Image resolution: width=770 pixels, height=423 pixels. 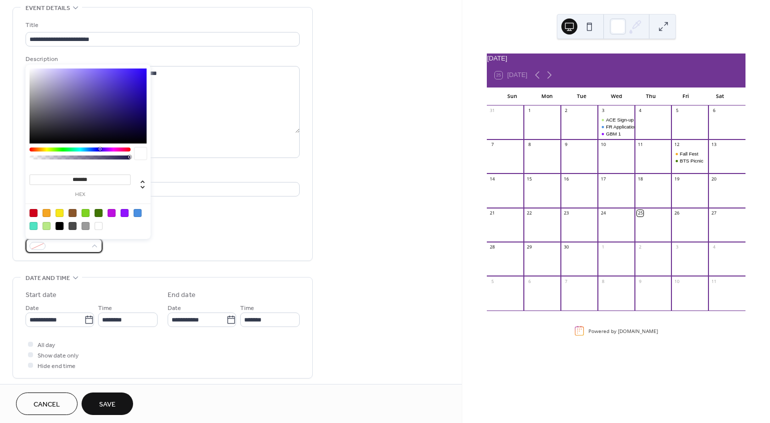 What do you see at coordinates (566, 179) in the screenshot?
I see `div: 16` at bounding box center [566, 179].